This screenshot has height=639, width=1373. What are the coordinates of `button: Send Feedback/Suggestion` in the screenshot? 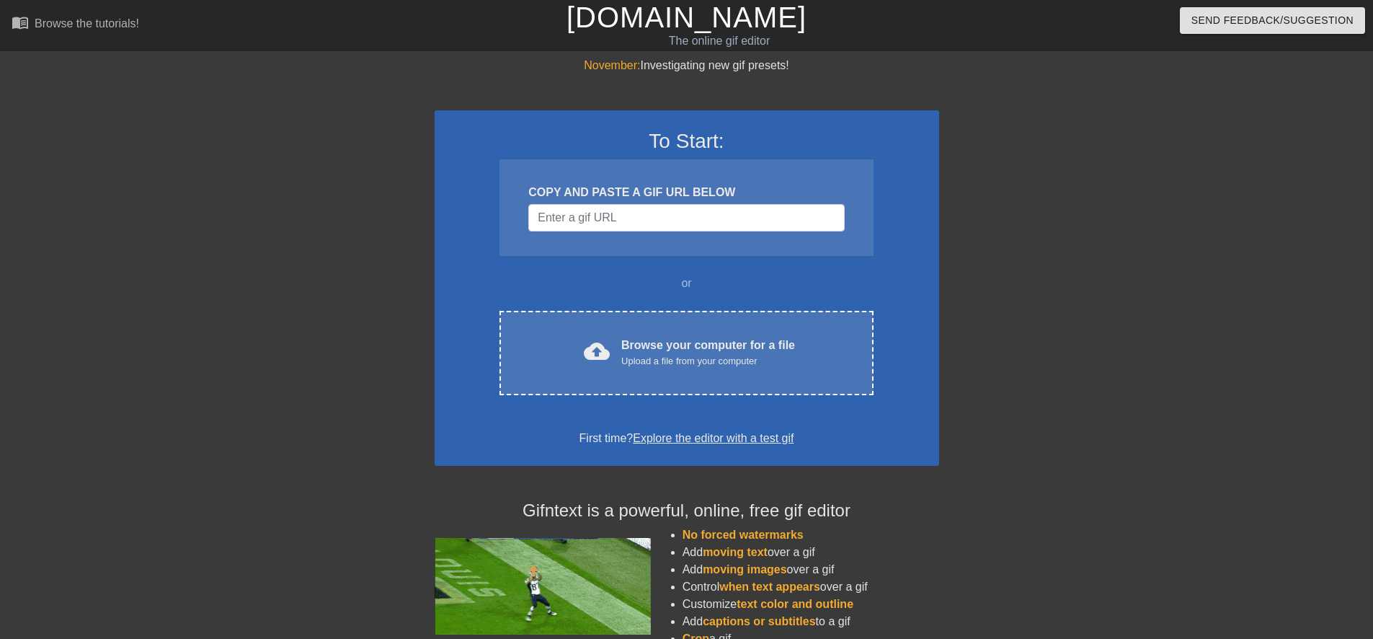 It's located at (1273, 20).